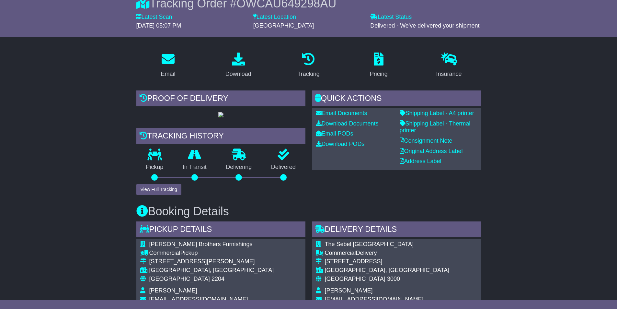 The width and height of the screenshot is (617, 309). I want to click on p: Delivering, so click(239, 167).